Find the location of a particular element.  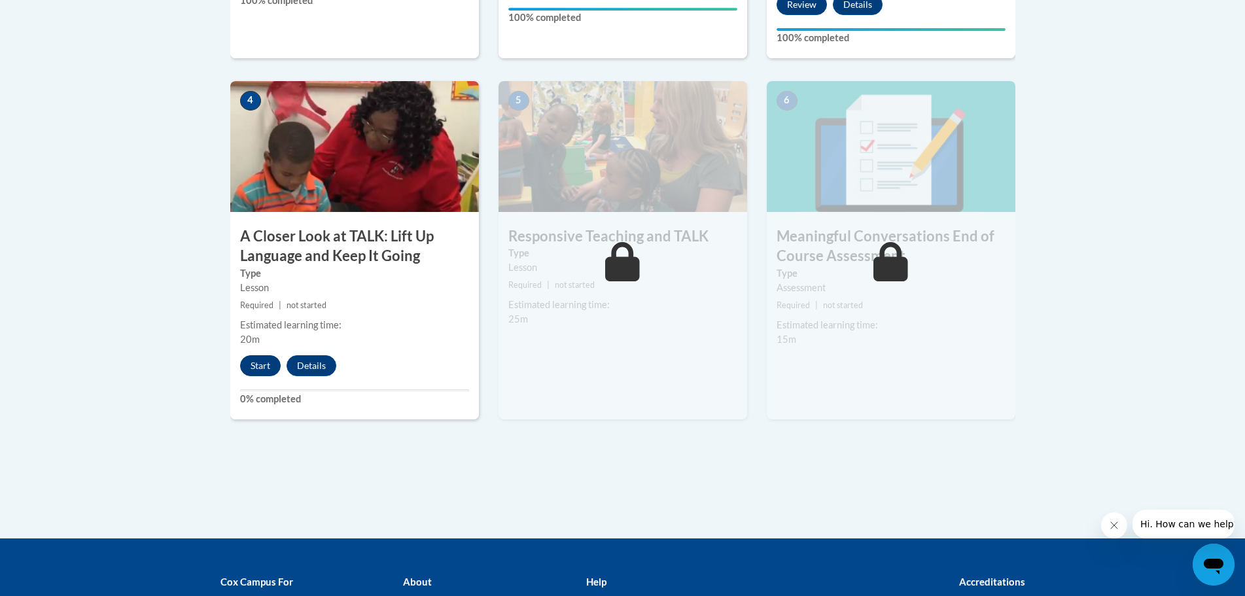

span: 15m is located at coordinates (786, 339).